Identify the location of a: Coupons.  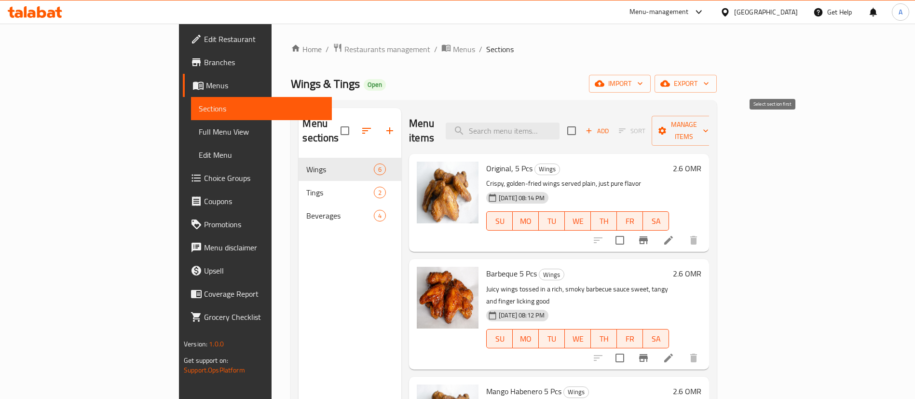
(257, 201).